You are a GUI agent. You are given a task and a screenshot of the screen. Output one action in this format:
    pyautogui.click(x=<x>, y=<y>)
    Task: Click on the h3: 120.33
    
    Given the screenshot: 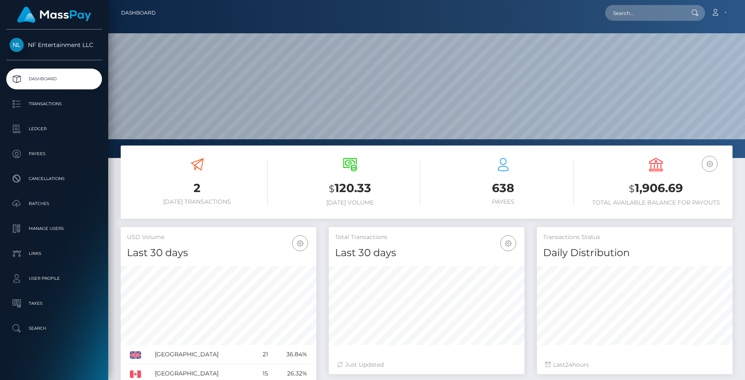 What is the action you would take?
    pyautogui.click(x=350, y=188)
    